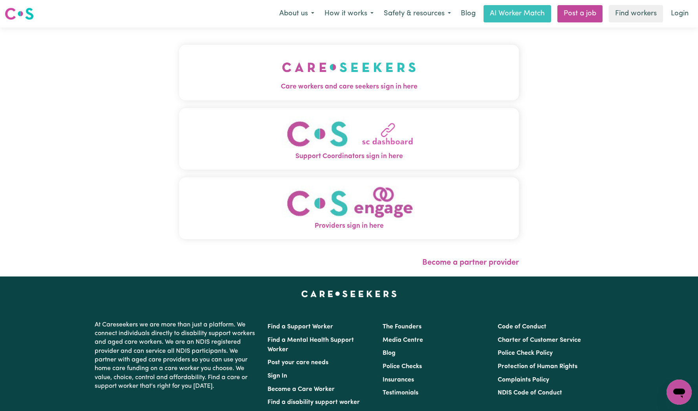 This screenshot has height=411, width=698. Describe the element at coordinates (537, 366) in the screenshot. I see `a: Protection of Human Rights` at that location.